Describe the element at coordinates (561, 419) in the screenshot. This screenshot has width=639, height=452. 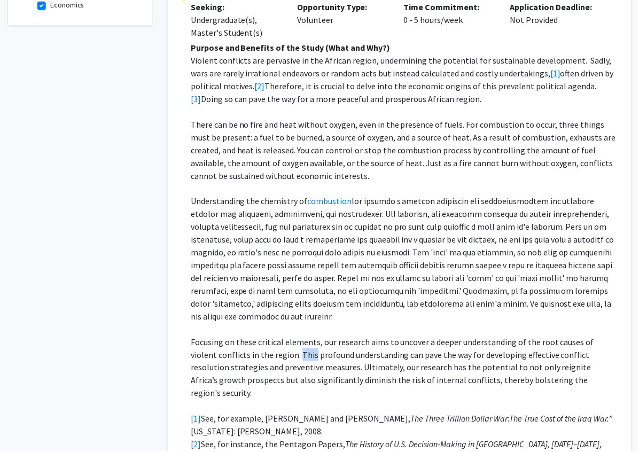
I see `em: The True Cost of the Iraq War.` at that location.